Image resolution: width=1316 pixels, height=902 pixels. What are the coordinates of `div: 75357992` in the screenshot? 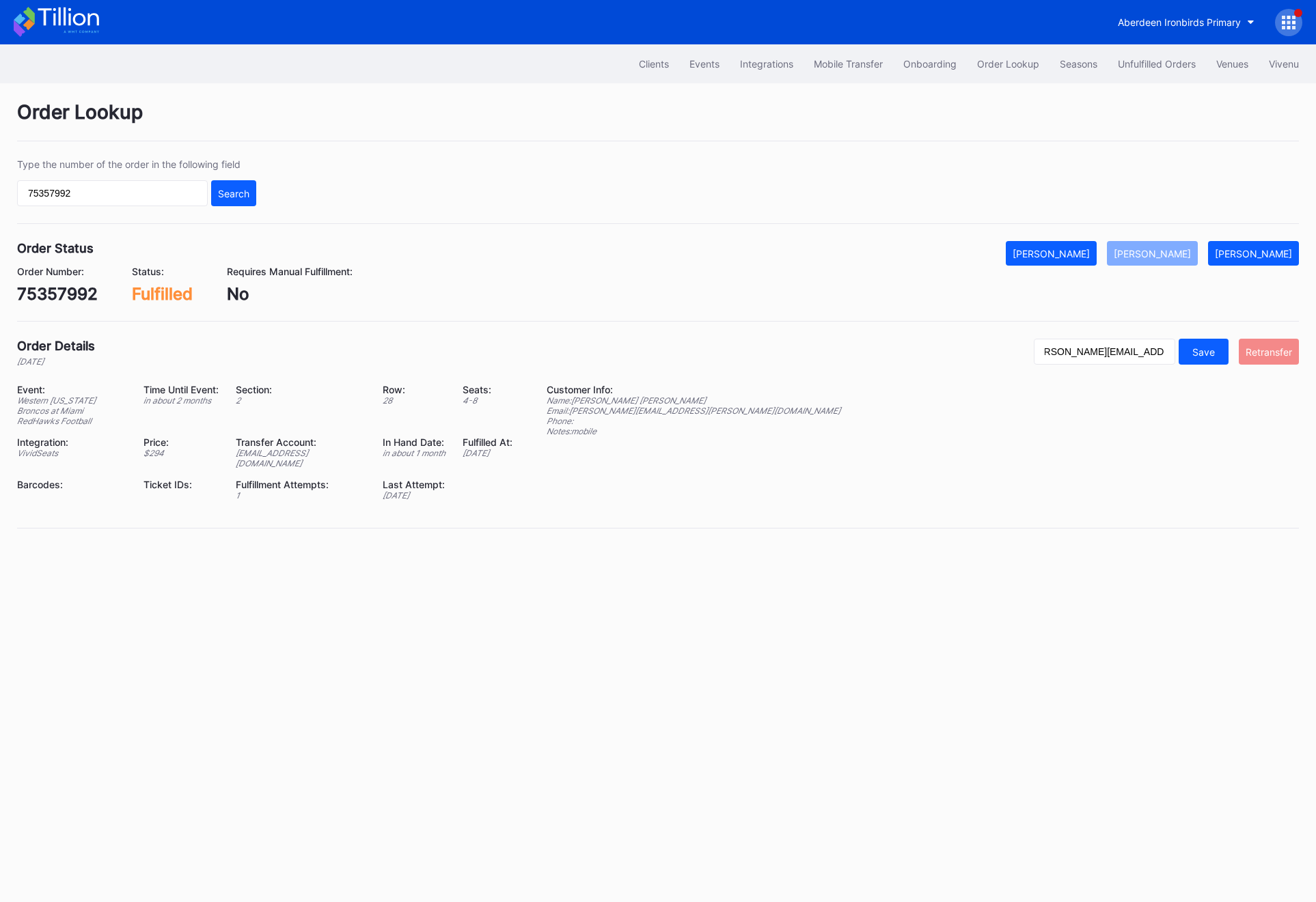 It's located at (57, 293).